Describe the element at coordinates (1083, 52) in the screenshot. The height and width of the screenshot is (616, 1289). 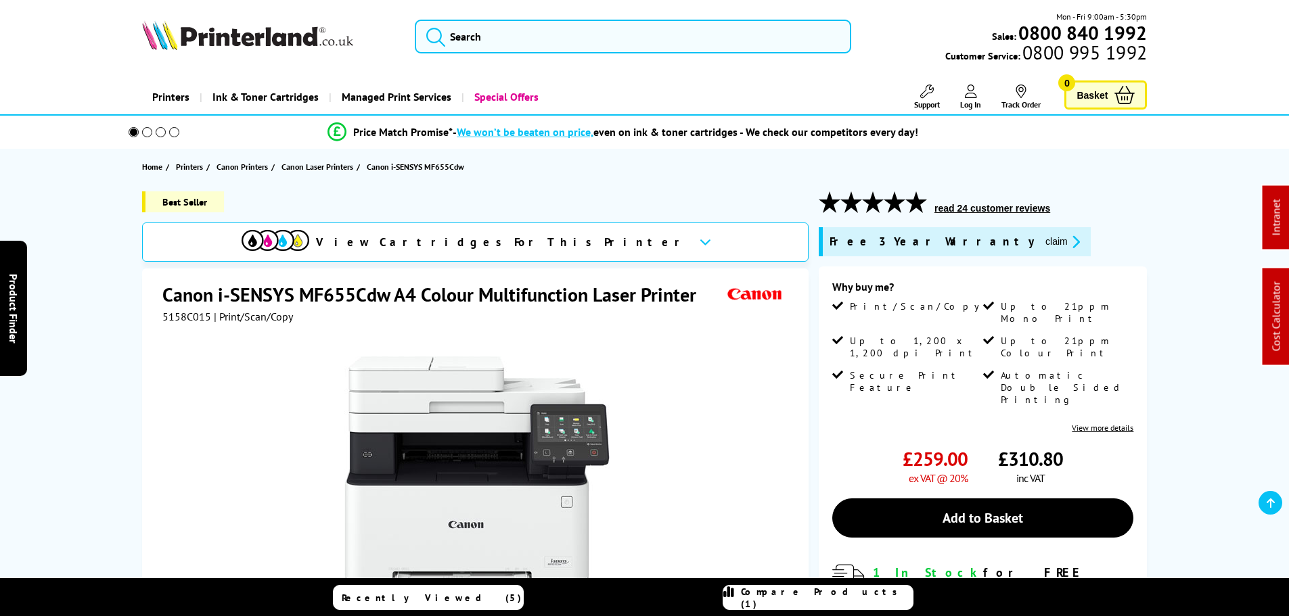
I see `span: 0800 995 1992` at that location.